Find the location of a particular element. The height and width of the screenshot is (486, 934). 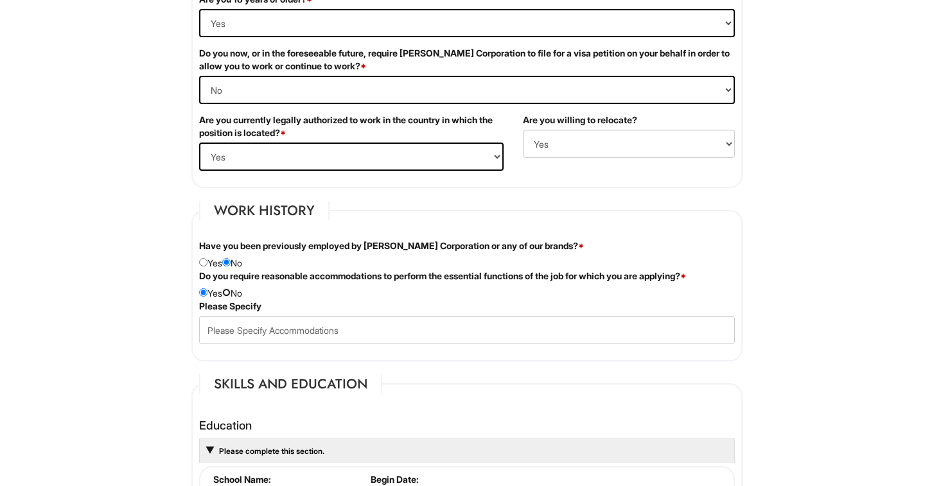

span: Please complete this section. is located at coordinates (271, 451).